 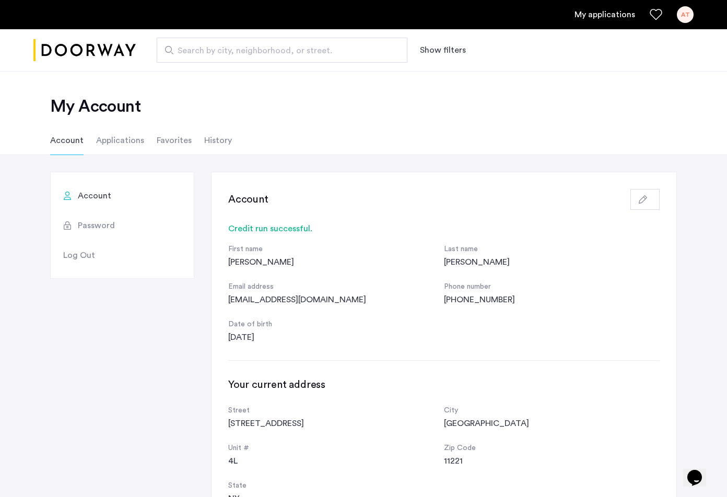 I want to click on div: 11221, so click(x=551, y=461).